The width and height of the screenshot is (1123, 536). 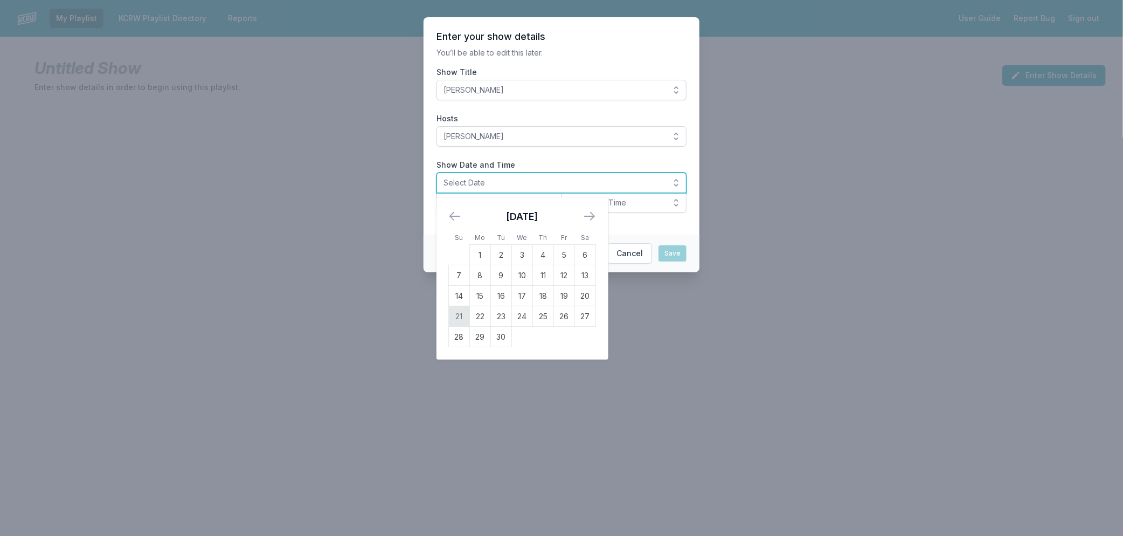 What do you see at coordinates (455, 216) in the screenshot?
I see `button: Move backward to switch to the previous month.` at bounding box center [455, 216].